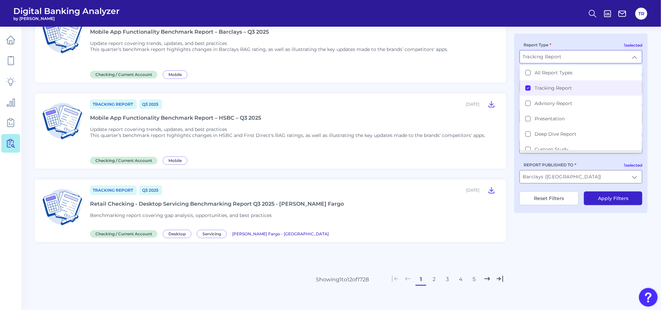  I want to click on button: Apply Filters, so click(613, 198).